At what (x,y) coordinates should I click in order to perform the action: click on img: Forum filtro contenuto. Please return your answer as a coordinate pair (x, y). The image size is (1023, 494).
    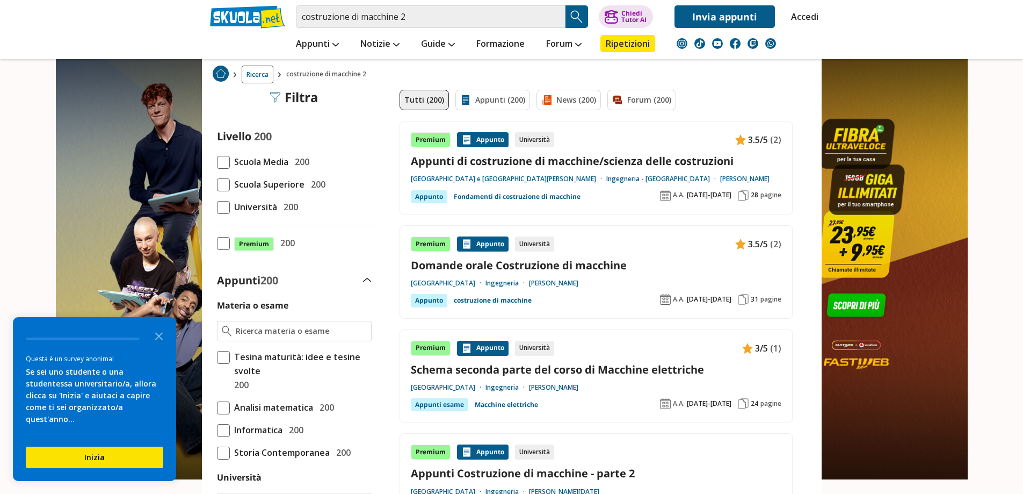
    Looking at the image, I should click on (618, 100).